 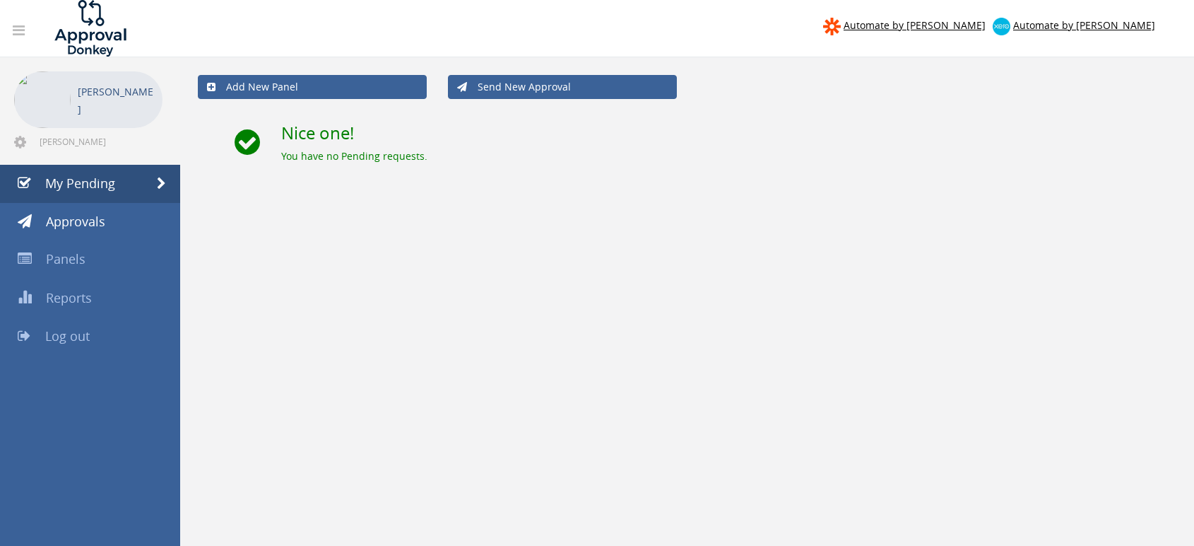 I want to click on span: Log out, so click(x=67, y=336).